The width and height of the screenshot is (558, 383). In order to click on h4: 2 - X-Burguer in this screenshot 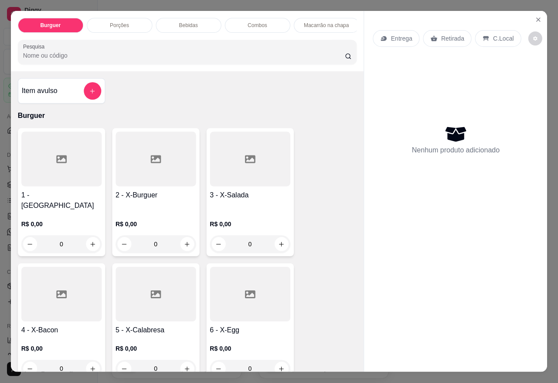, I will do `click(156, 195)`.